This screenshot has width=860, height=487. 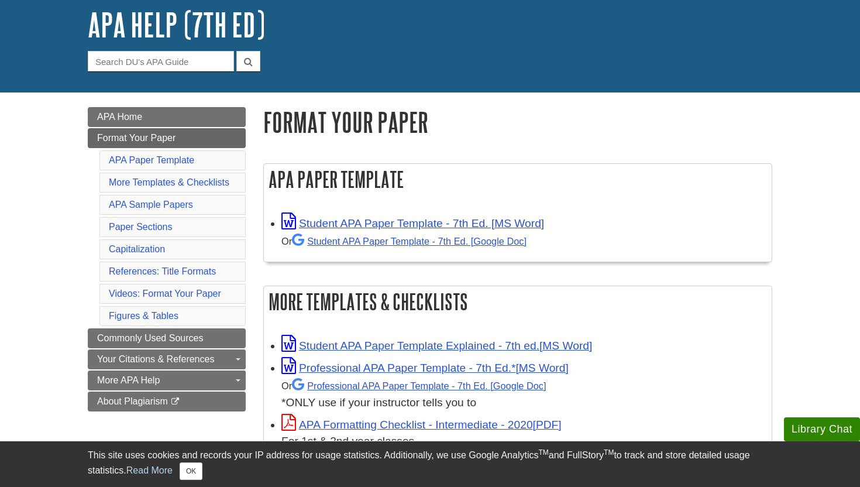 I want to click on span: APA Home, so click(x=119, y=116).